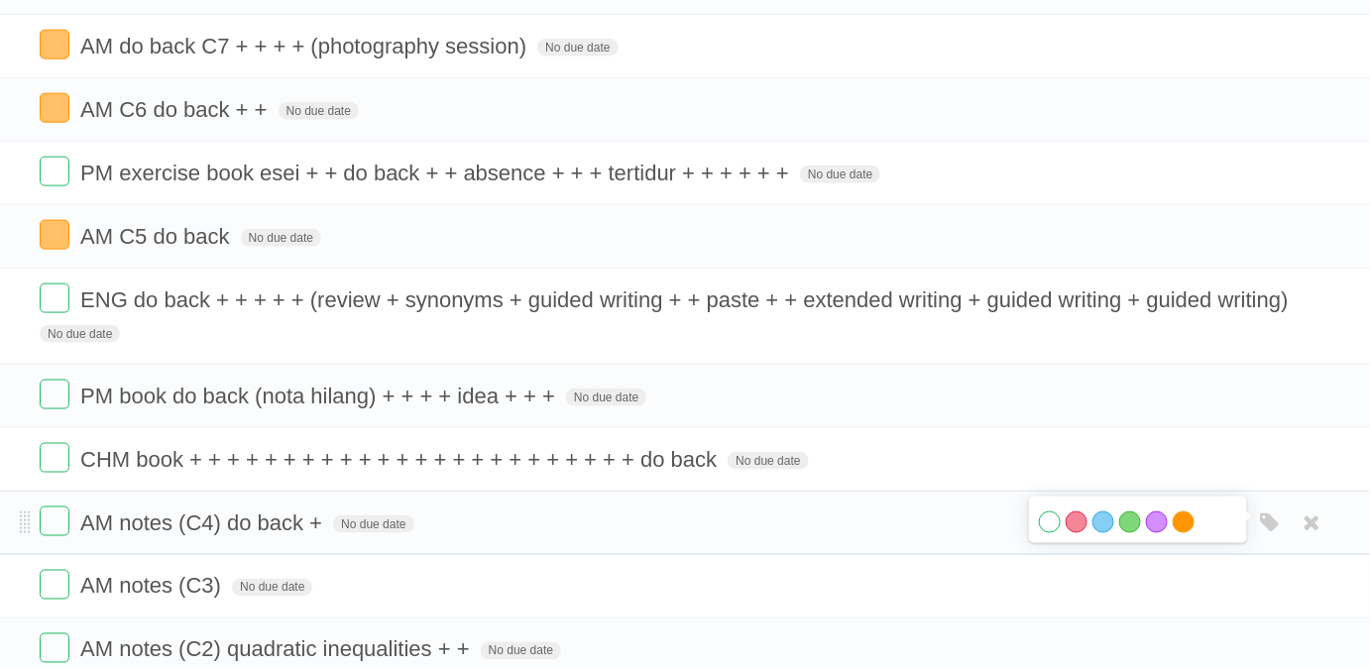 Image resolution: width=1370 pixels, height=669 pixels. I want to click on label: Orange, so click(1183, 522).